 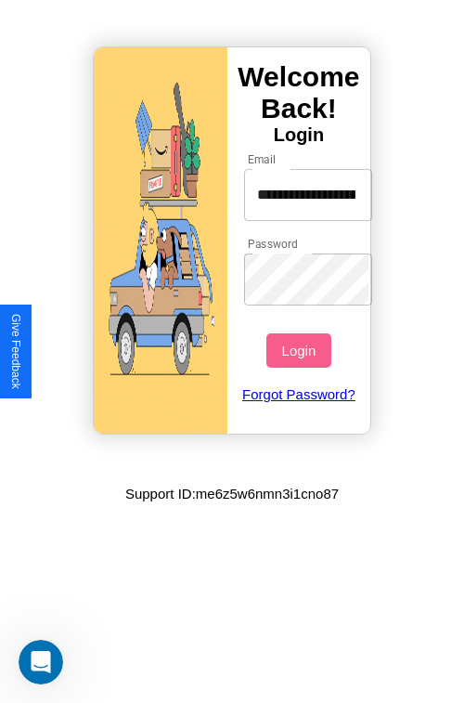 I want to click on label: Password, so click(x=272, y=243).